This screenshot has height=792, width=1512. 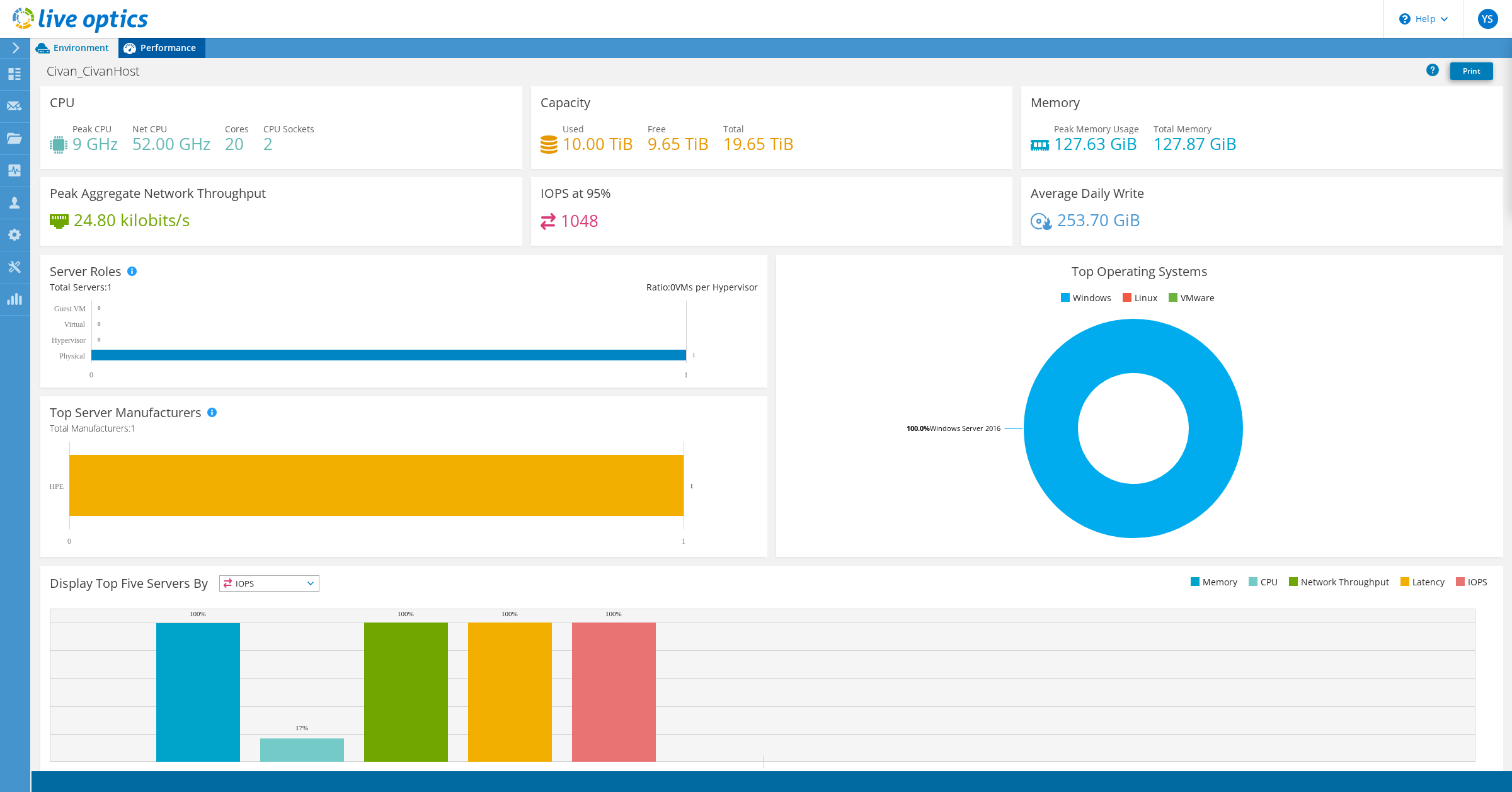 I want to click on h4: 10.00 TiB, so click(x=598, y=144).